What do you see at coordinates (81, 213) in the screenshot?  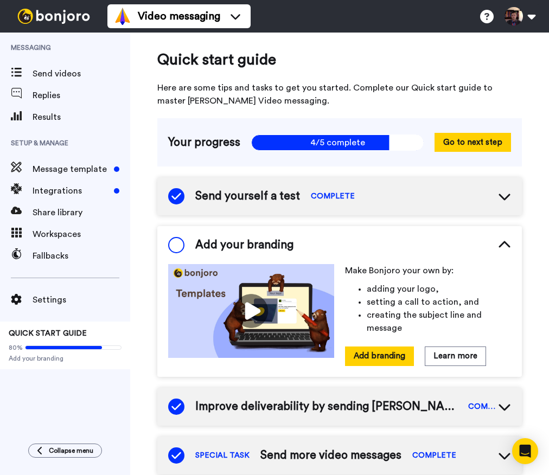 I see `span: Share library` at bounding box center [81, 213].